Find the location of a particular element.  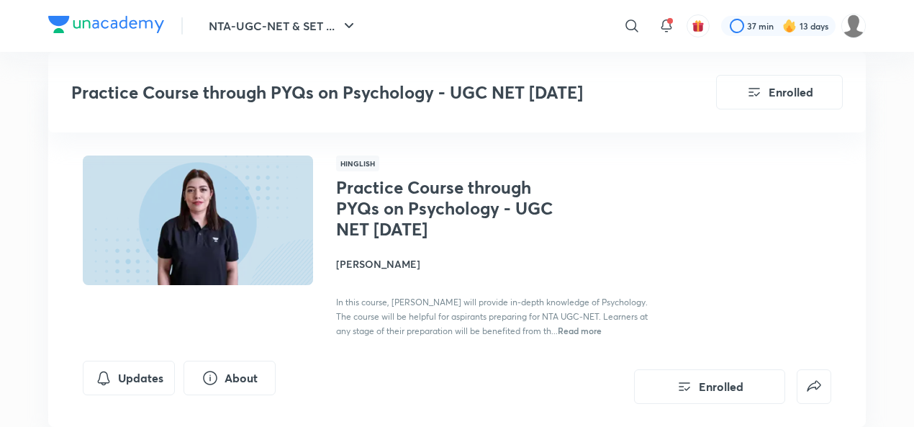

img: streak is located at coordinates (790, 26).